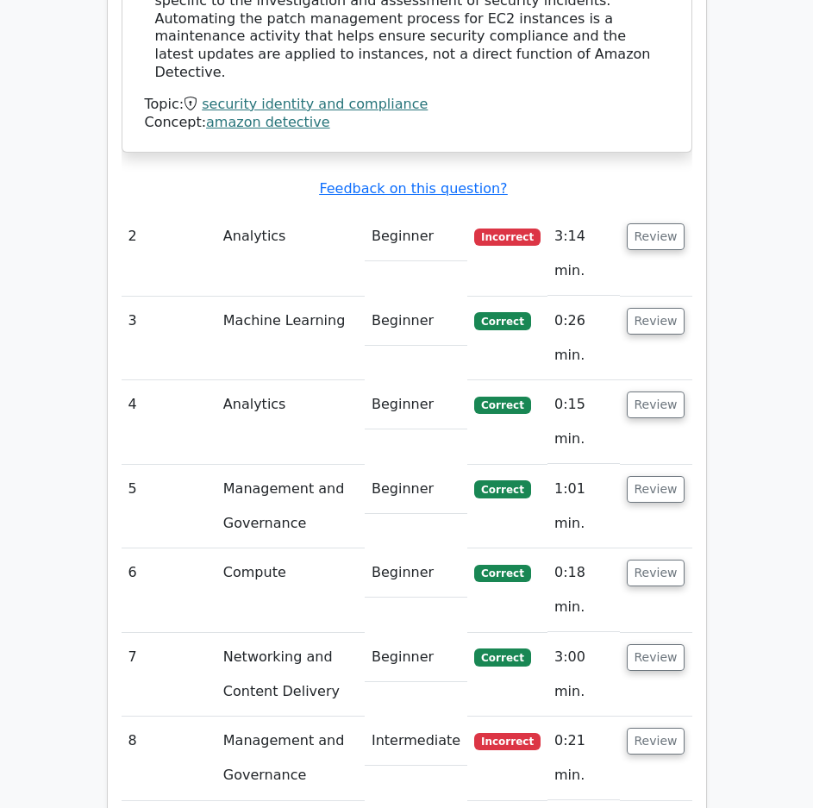 This screenshot has height=808, width=813. I want to click on div: Concept:, so click(407, 122).